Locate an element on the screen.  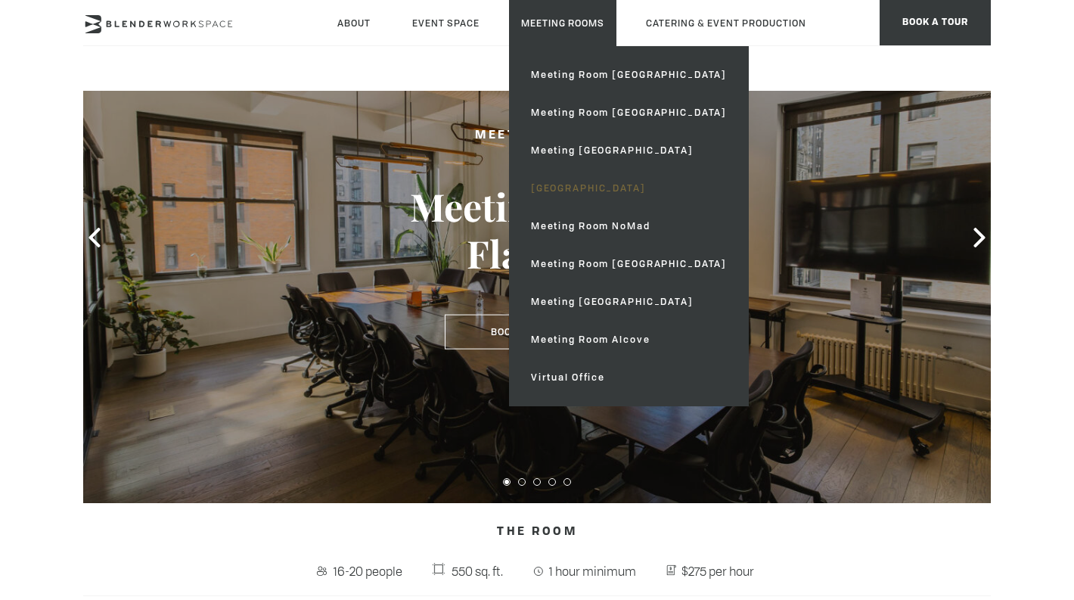
span: 16-20 people is located at coordinates (368, 571).